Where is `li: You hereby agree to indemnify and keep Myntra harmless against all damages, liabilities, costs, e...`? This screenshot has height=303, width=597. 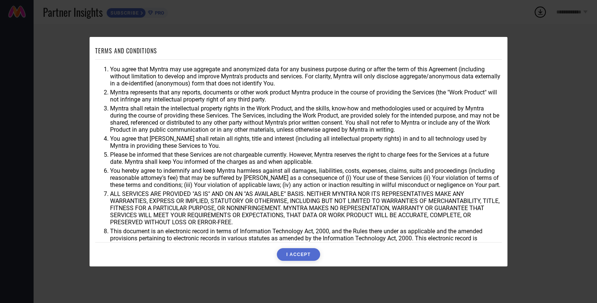
li: You hereby agree to indemnify and keep Myntra harmless against all damages, liabilities, costs, e... is located at coordinates (306, 178).